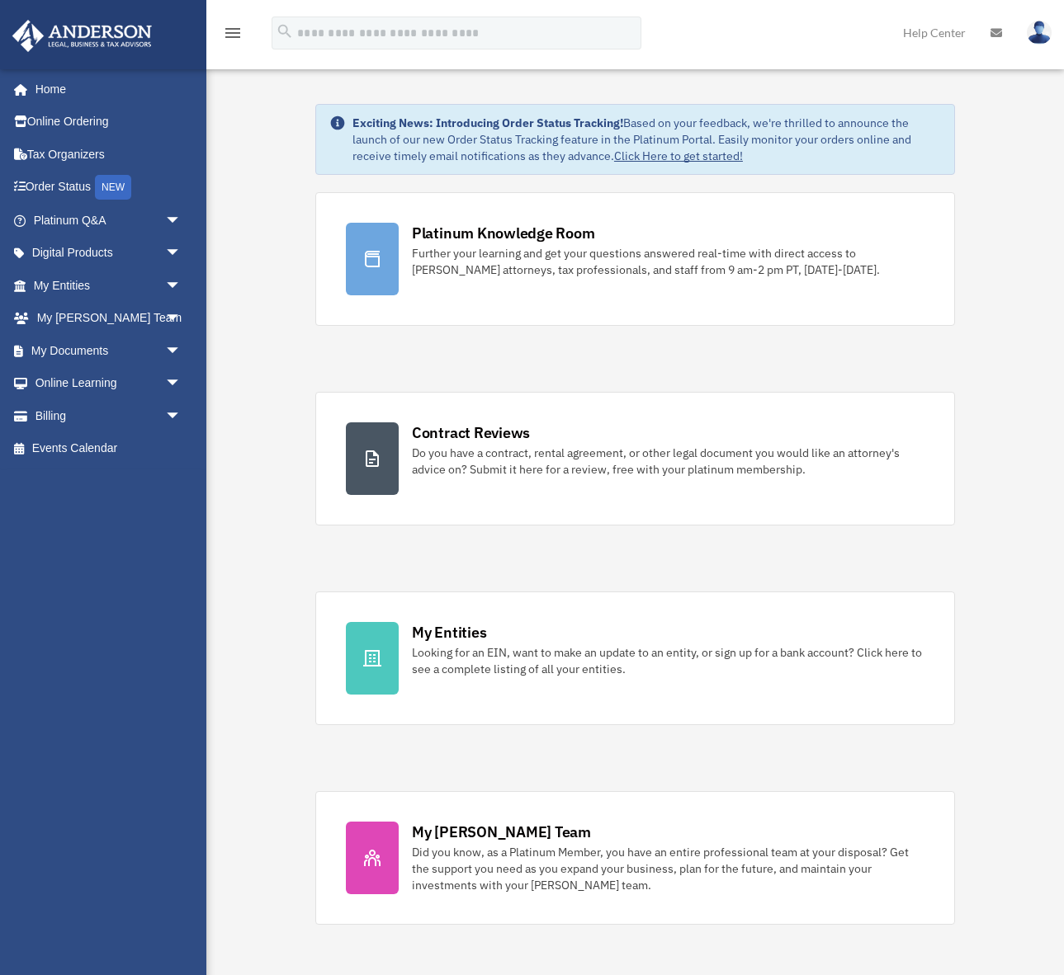  Describe the element at coordinates (285, 31) in the screenshot. I see `i: search` at that location.